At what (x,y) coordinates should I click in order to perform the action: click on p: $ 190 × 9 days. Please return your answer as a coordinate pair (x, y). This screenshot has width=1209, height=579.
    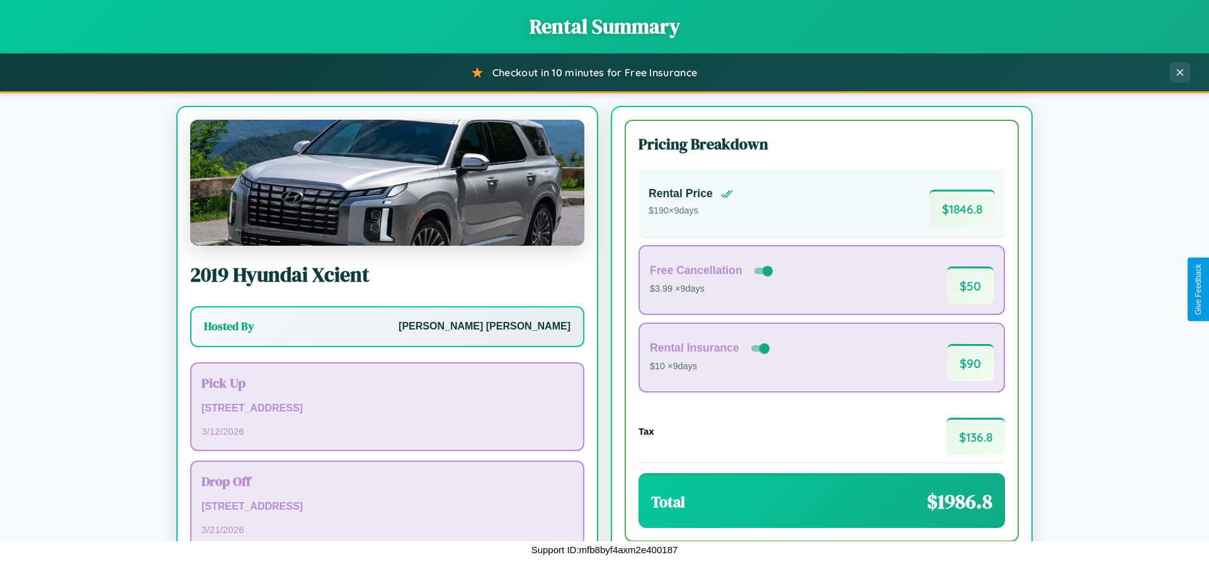
    Looking at the image, I should click on (691, 211).